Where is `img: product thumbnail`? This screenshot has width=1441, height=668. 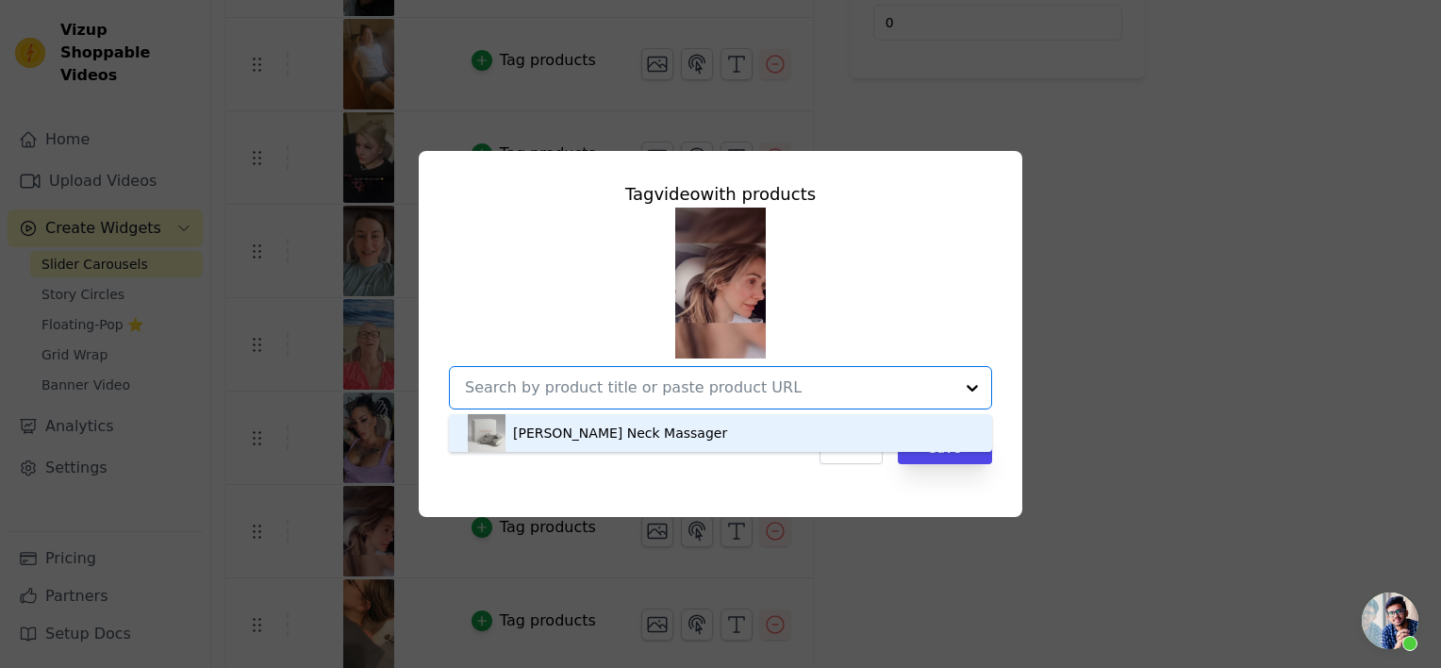 img: product thumbnail is located at coordinates (487, 433).